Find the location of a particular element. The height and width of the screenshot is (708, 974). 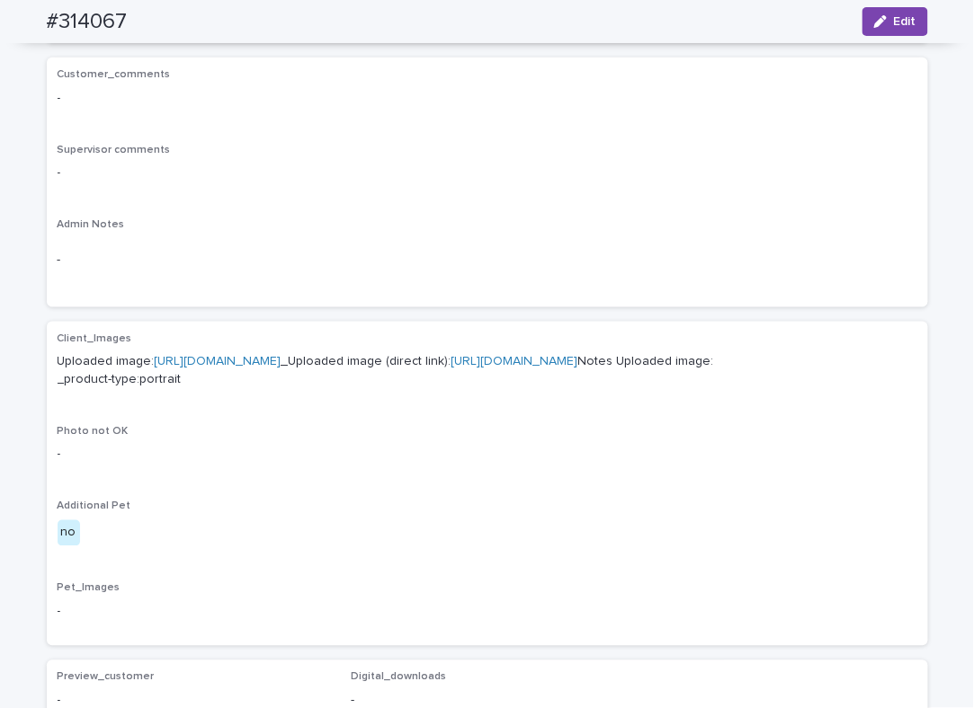

div: no is located at coordinates (68, 533).